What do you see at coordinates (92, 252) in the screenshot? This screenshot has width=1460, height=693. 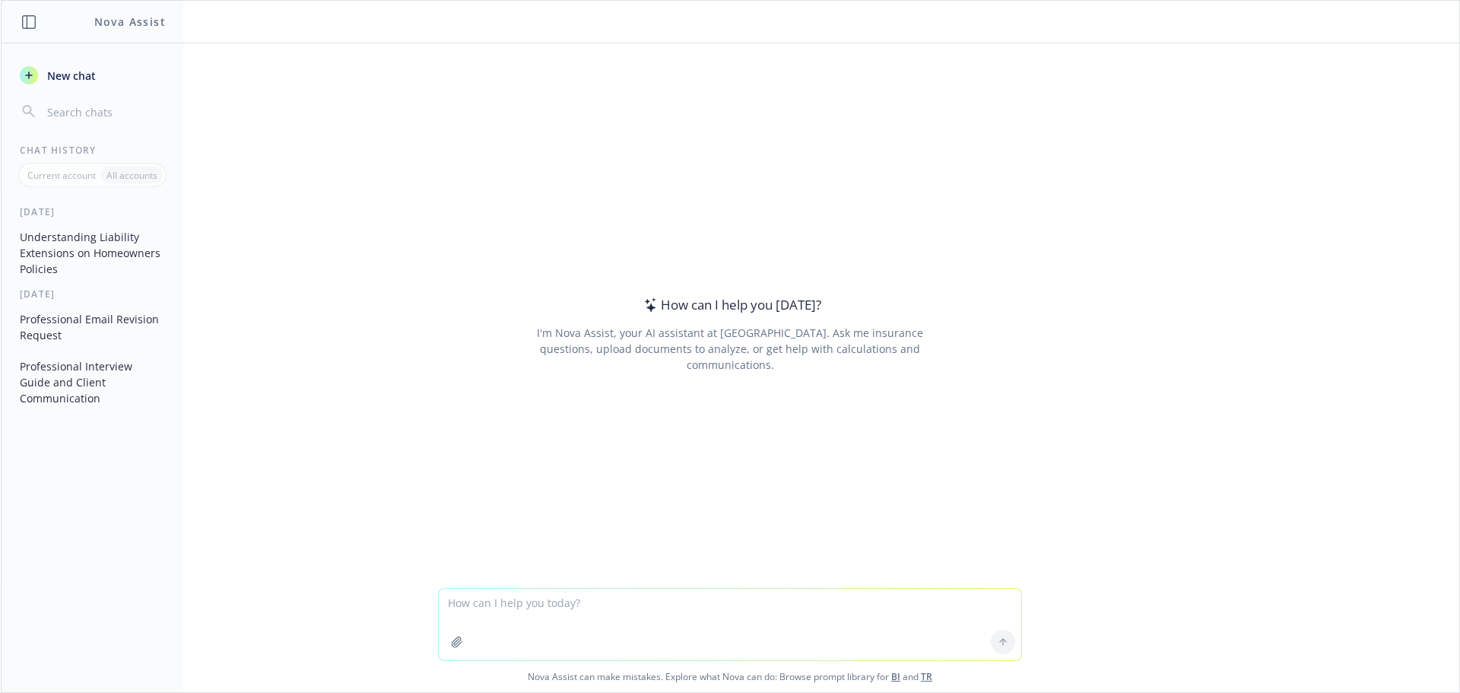 I see `button: Understanding Liability Extensions on Homeowners Policies` at bounding box center [92, 252].